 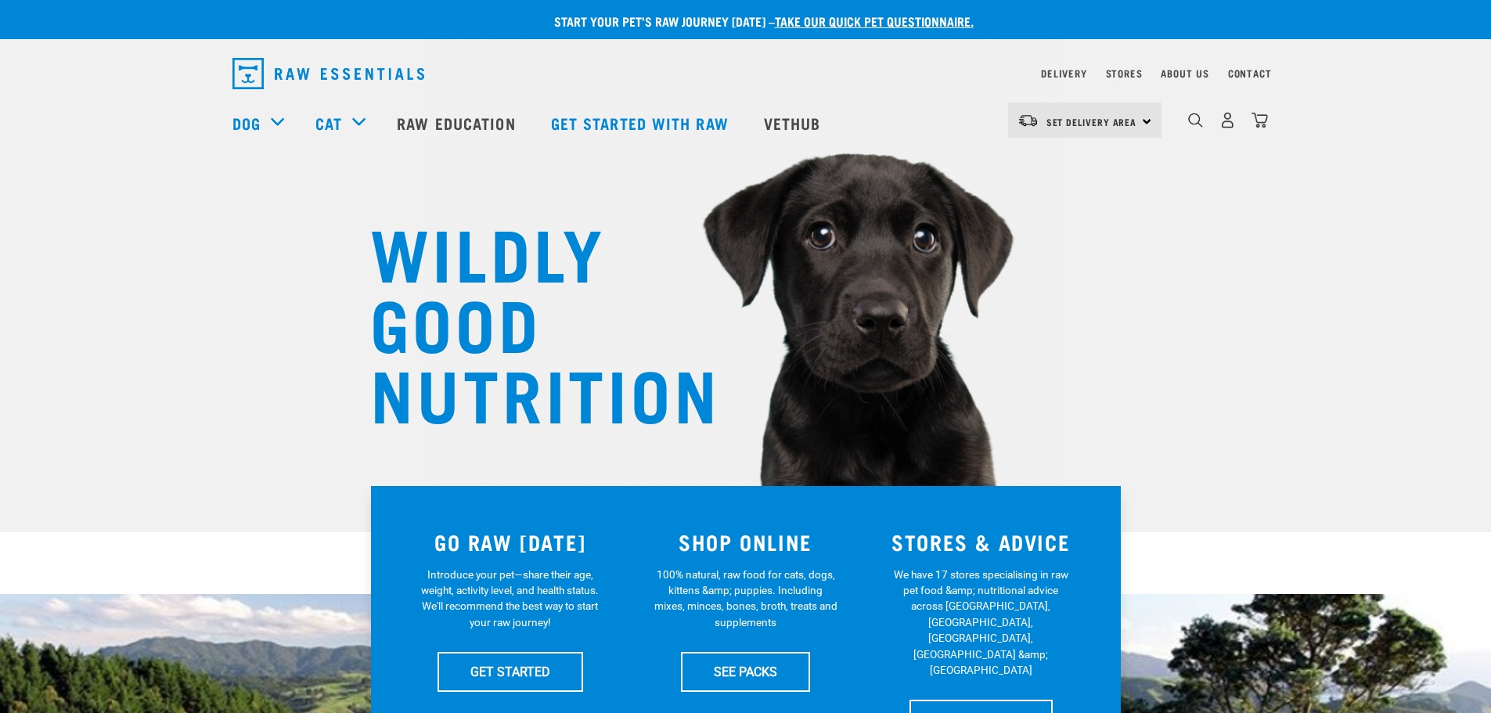 I want to click on a: Delivery, so click(x=1064, y=73).